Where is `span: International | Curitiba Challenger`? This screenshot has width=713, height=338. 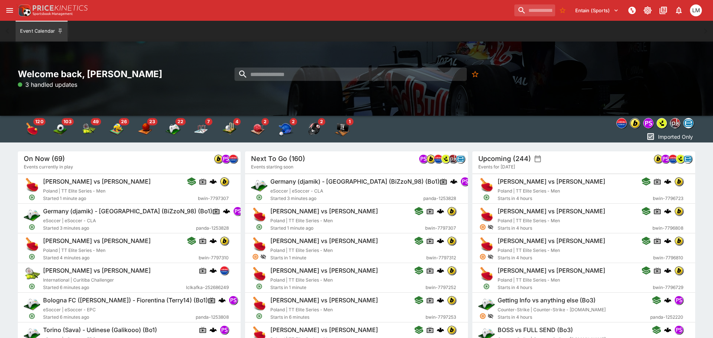 span: International | Curitiba Challenger is located at coordinates (78, 280).